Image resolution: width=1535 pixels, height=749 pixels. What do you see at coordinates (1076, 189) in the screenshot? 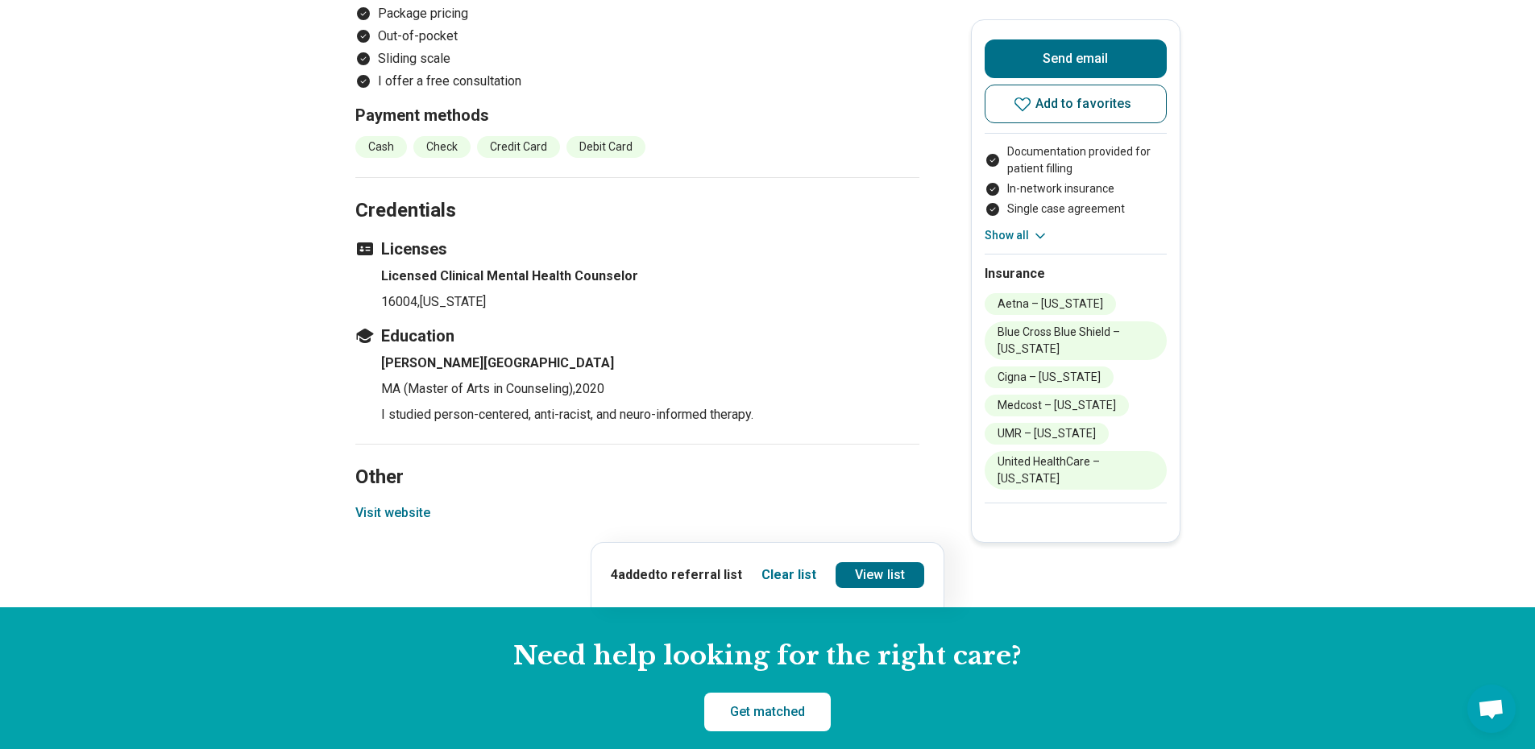
I see `li: In-network insurance` at bounding box center [1076, 189].